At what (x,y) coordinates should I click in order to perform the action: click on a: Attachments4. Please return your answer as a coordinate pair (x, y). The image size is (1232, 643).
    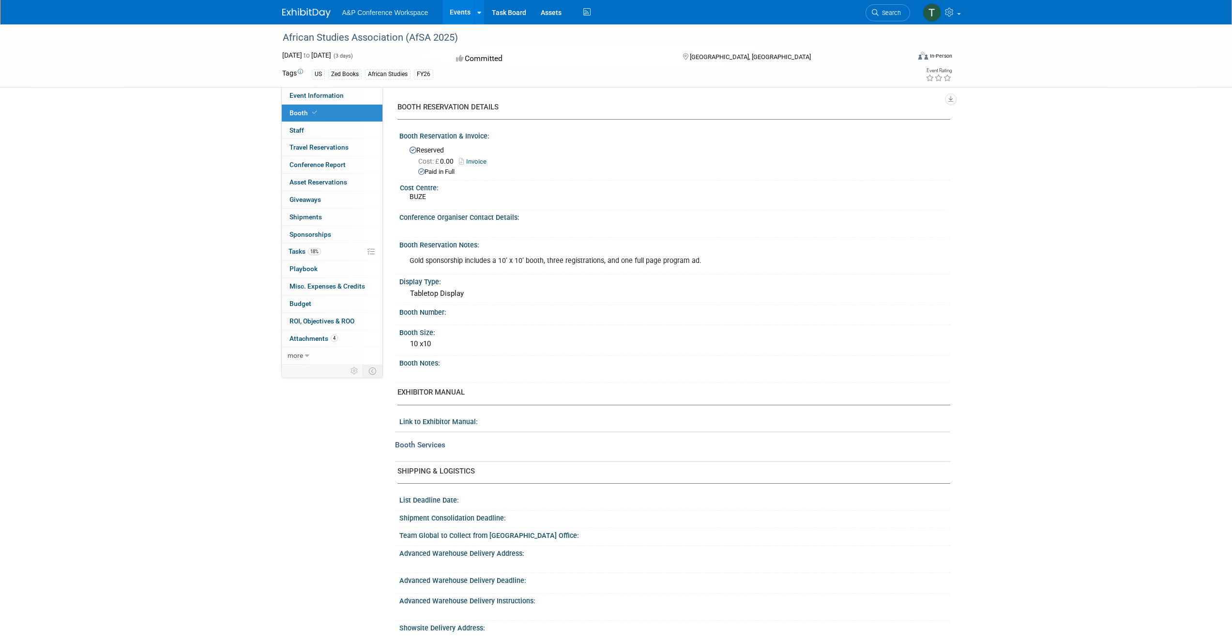
    Looking at the image, I should click on (332, 338).